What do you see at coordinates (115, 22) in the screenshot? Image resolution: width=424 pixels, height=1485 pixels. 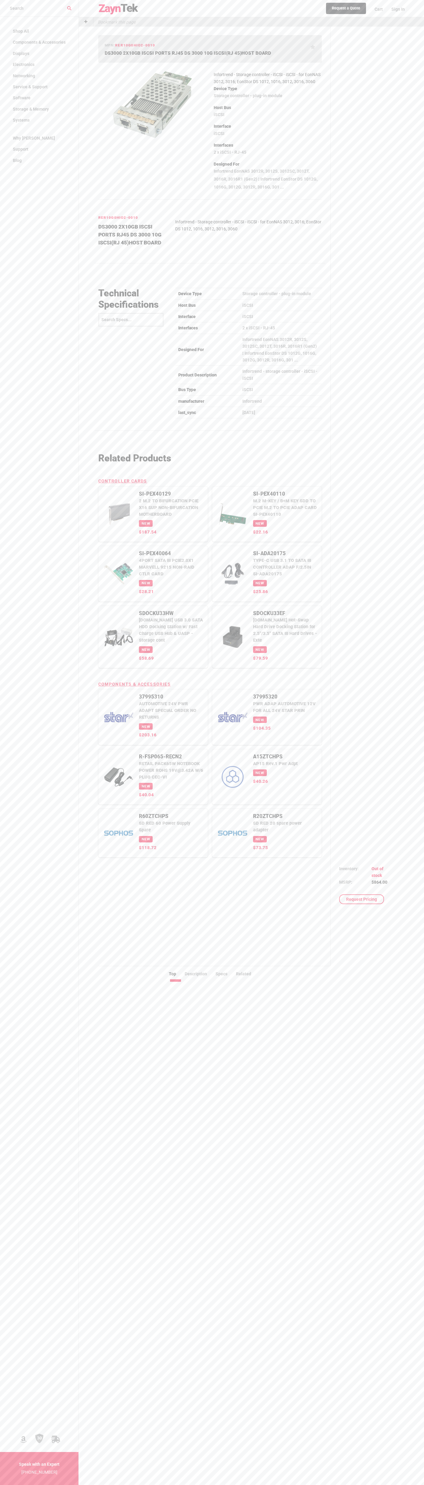 I see `p: Bookmark this page` at bounding box center [115, 22].